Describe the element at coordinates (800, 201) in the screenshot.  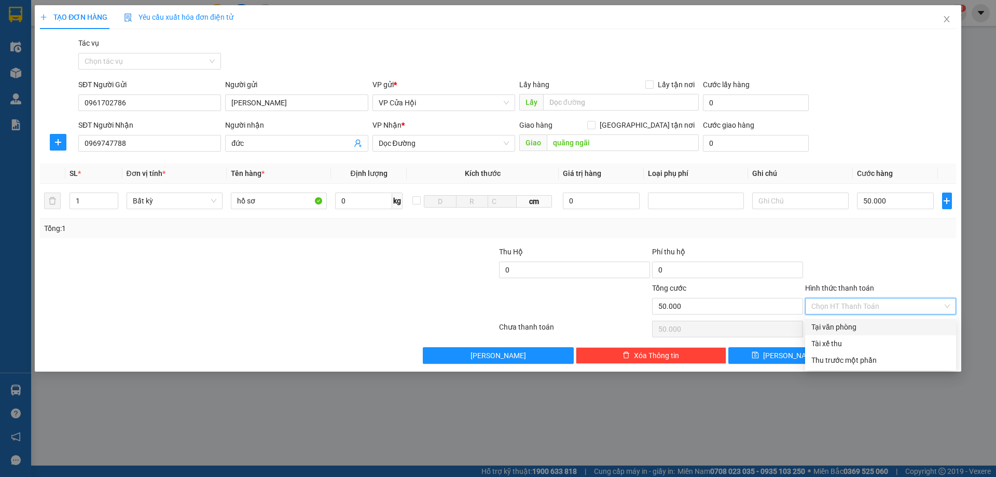
I see `input: Ghi Chú` at that location.